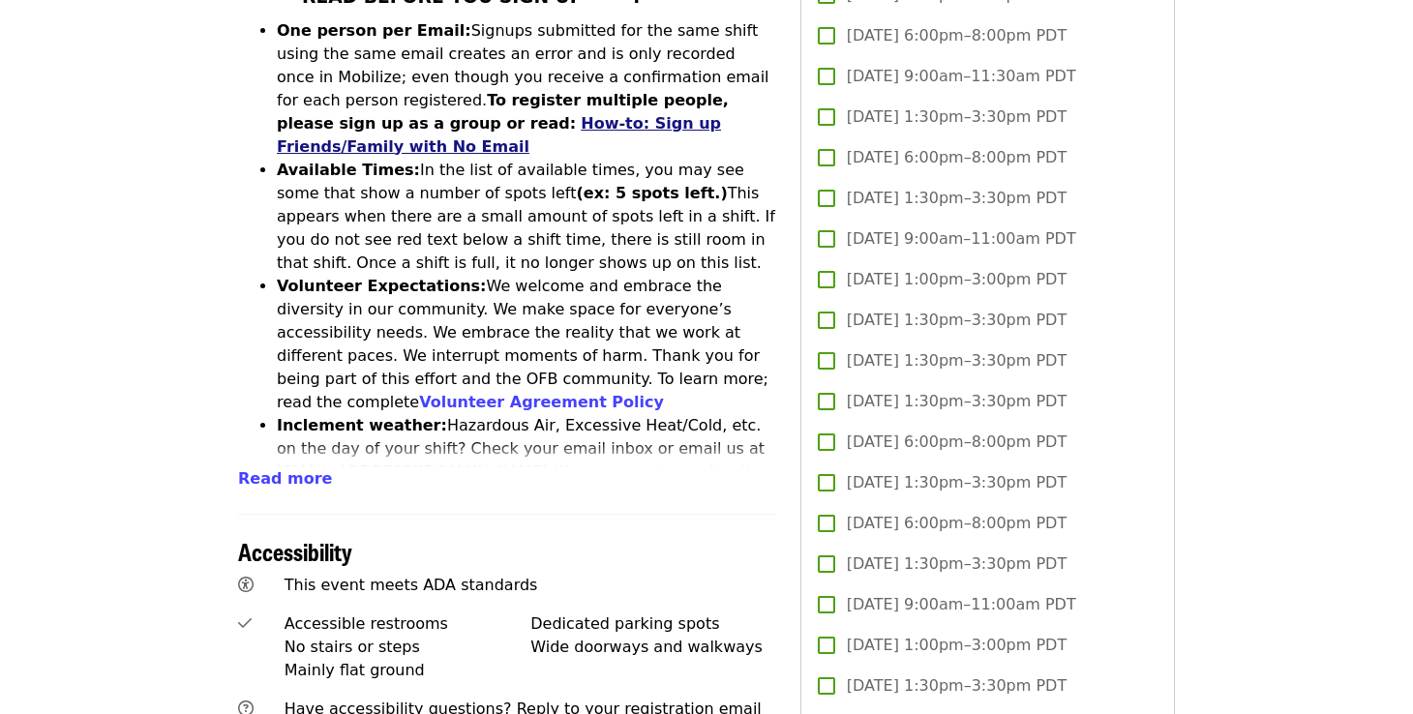  What do you see at coordinates (284, 479) in the screenshot?
I see `button: Read more` at bounding box center [284, 479].